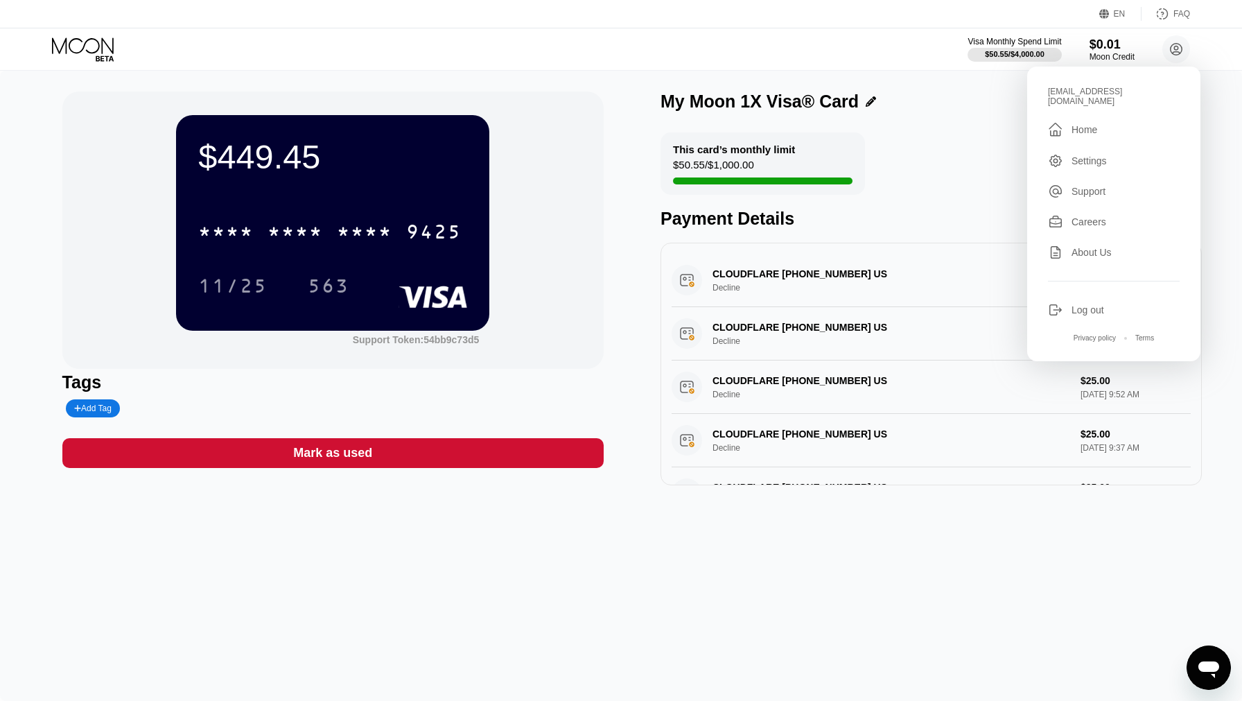  What do you see at coordinates (333, 452) in the screenshot?
I see `div: Mark as used` at bounding box center [333, 452].